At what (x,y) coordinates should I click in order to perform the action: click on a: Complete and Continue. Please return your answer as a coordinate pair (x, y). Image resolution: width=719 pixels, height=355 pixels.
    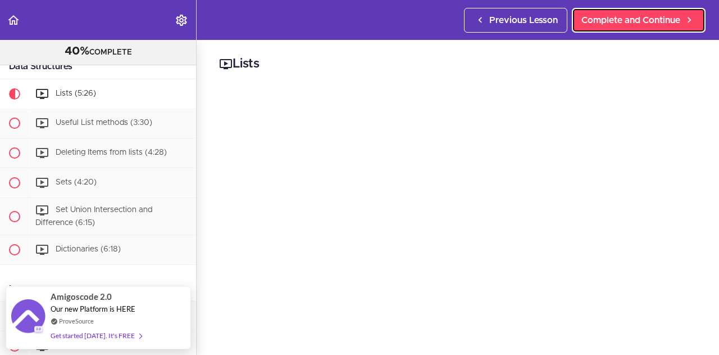
    Looking at the image, I should click on (639, 20).